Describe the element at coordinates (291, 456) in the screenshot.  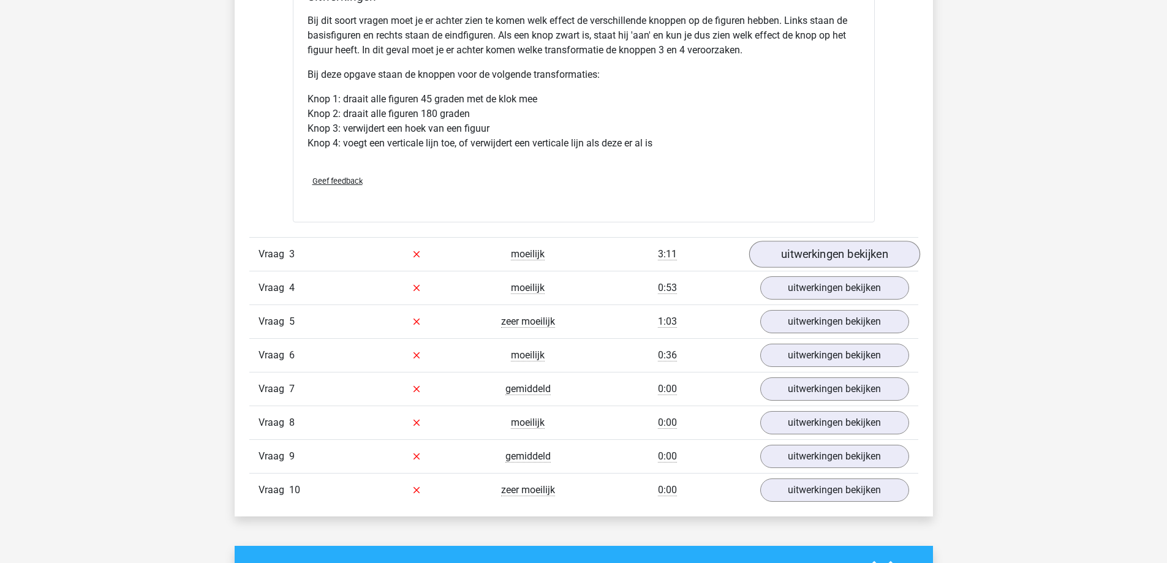
I see `span: 9` at that location.